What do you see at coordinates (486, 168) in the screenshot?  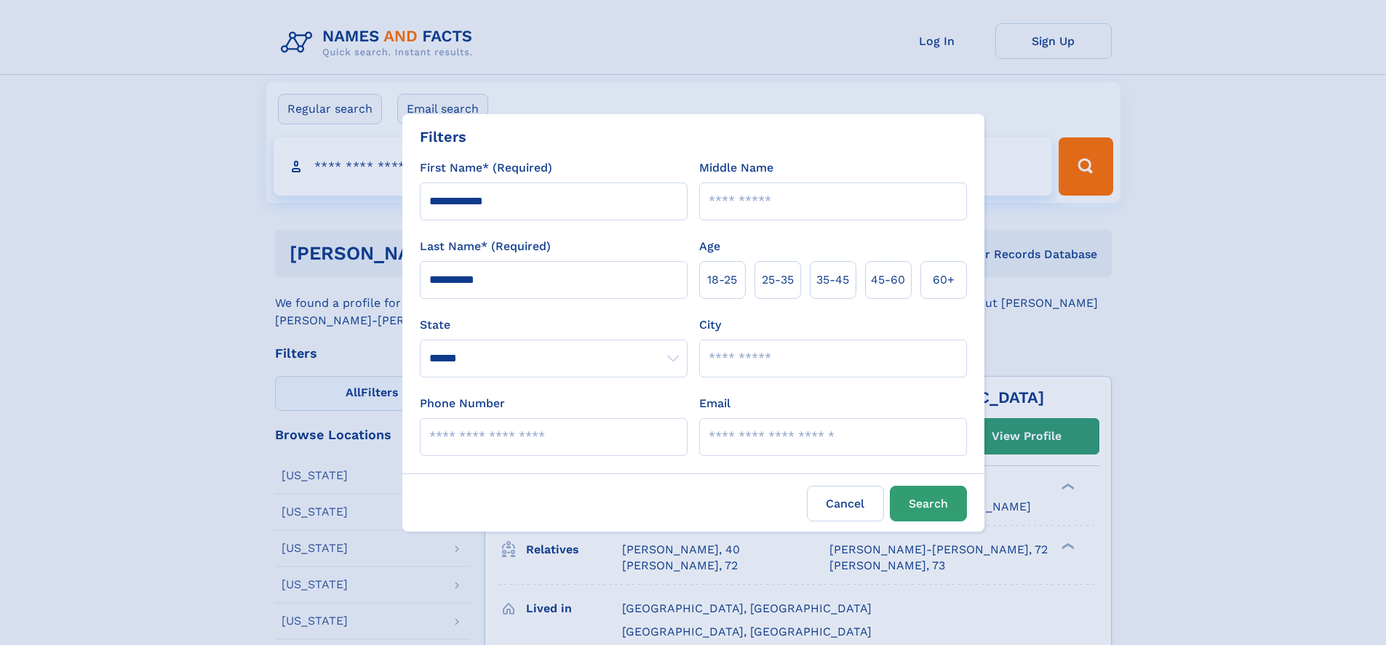 I see `label: First Name* (Required)` at bounding box center [486, 168].